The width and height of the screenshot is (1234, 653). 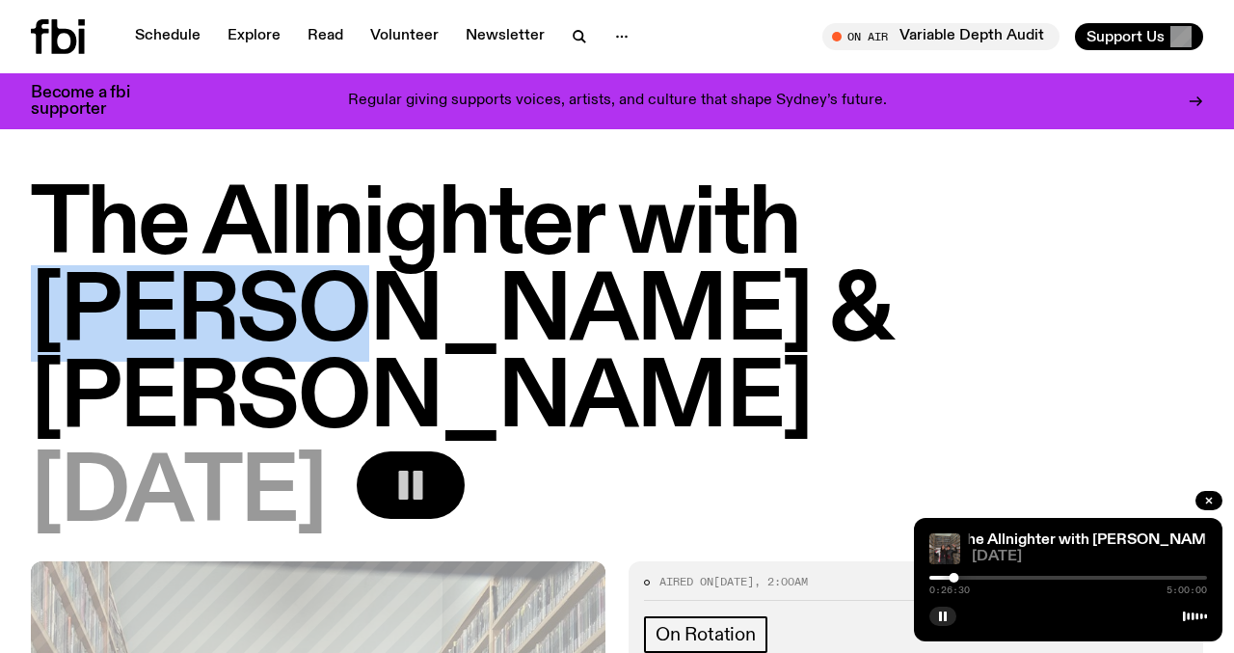 I want to click on span: Aired on, so click(x=686, y=581).